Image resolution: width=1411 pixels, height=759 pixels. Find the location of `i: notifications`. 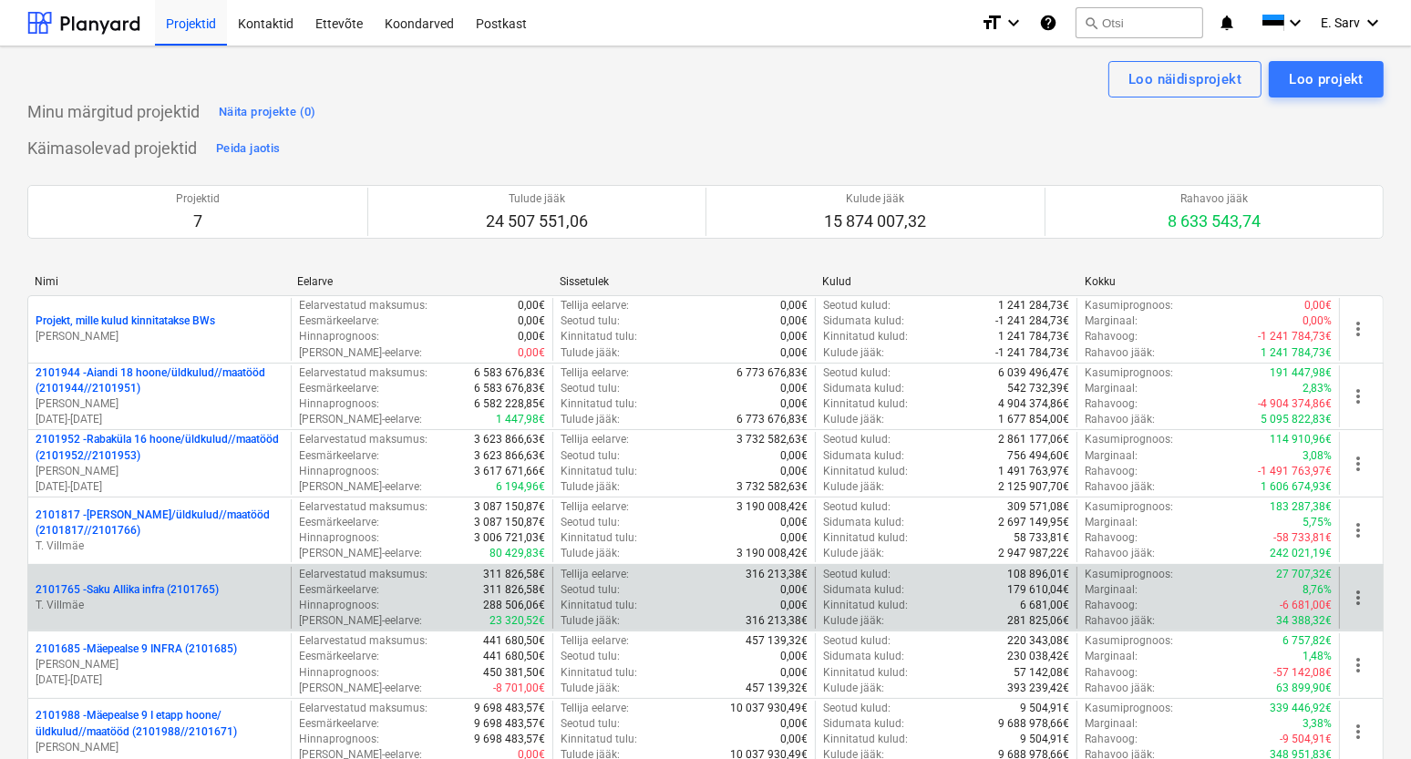

i: notifications is located at coordinates (1227, 23).